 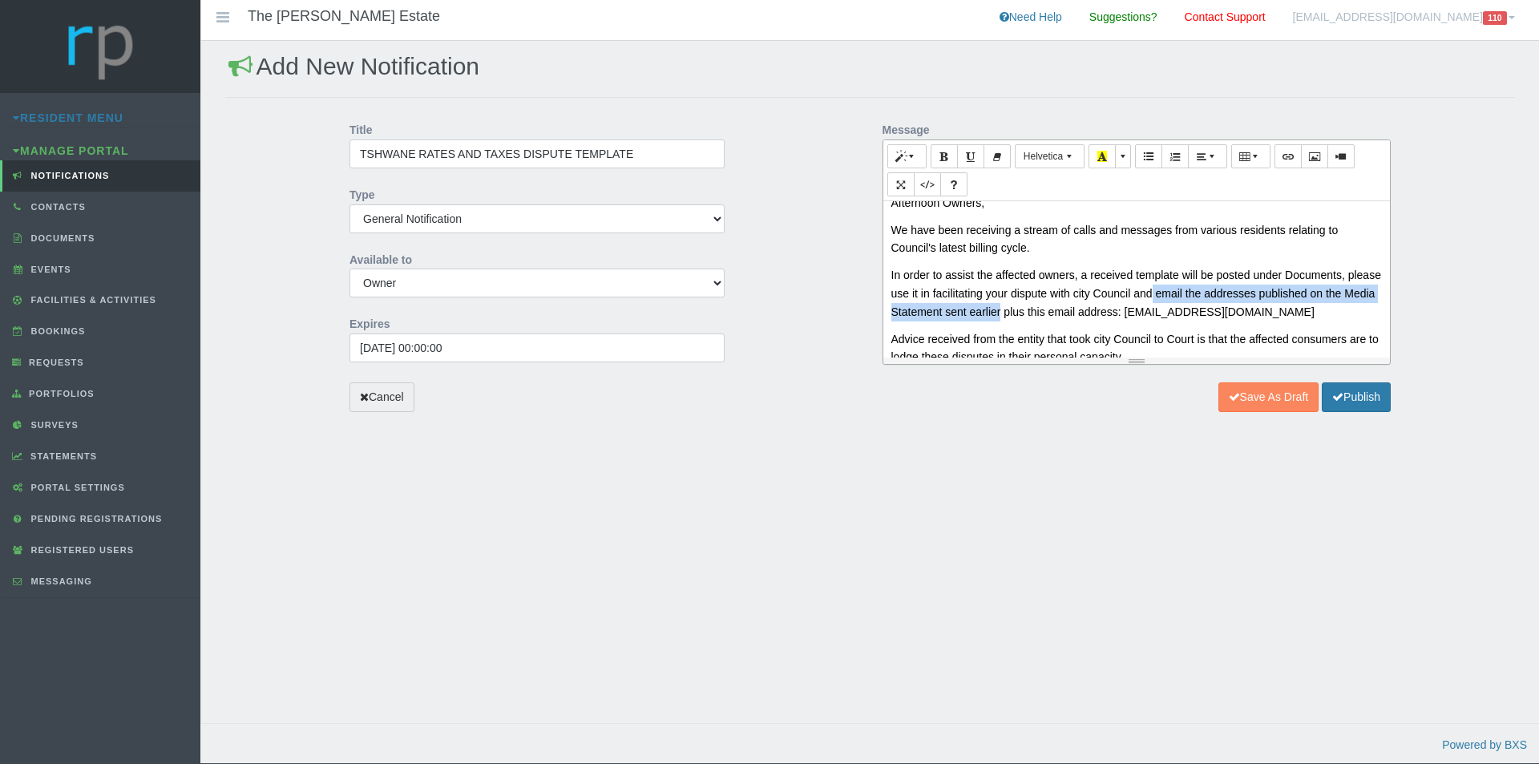 What do you see at coordinates (1049, 156) in the screenshot?
I see `button: Helvetica` at bounding box center [1049, 156].